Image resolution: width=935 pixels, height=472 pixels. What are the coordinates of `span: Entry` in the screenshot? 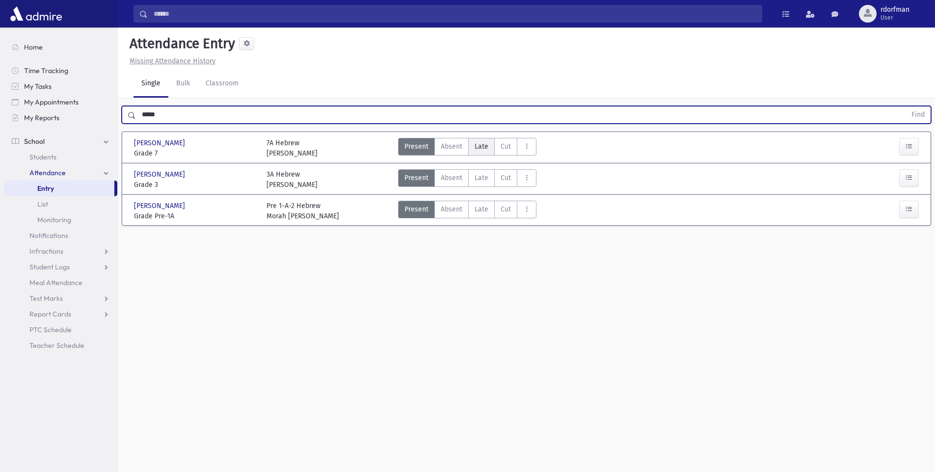 It's located at (46, 189).